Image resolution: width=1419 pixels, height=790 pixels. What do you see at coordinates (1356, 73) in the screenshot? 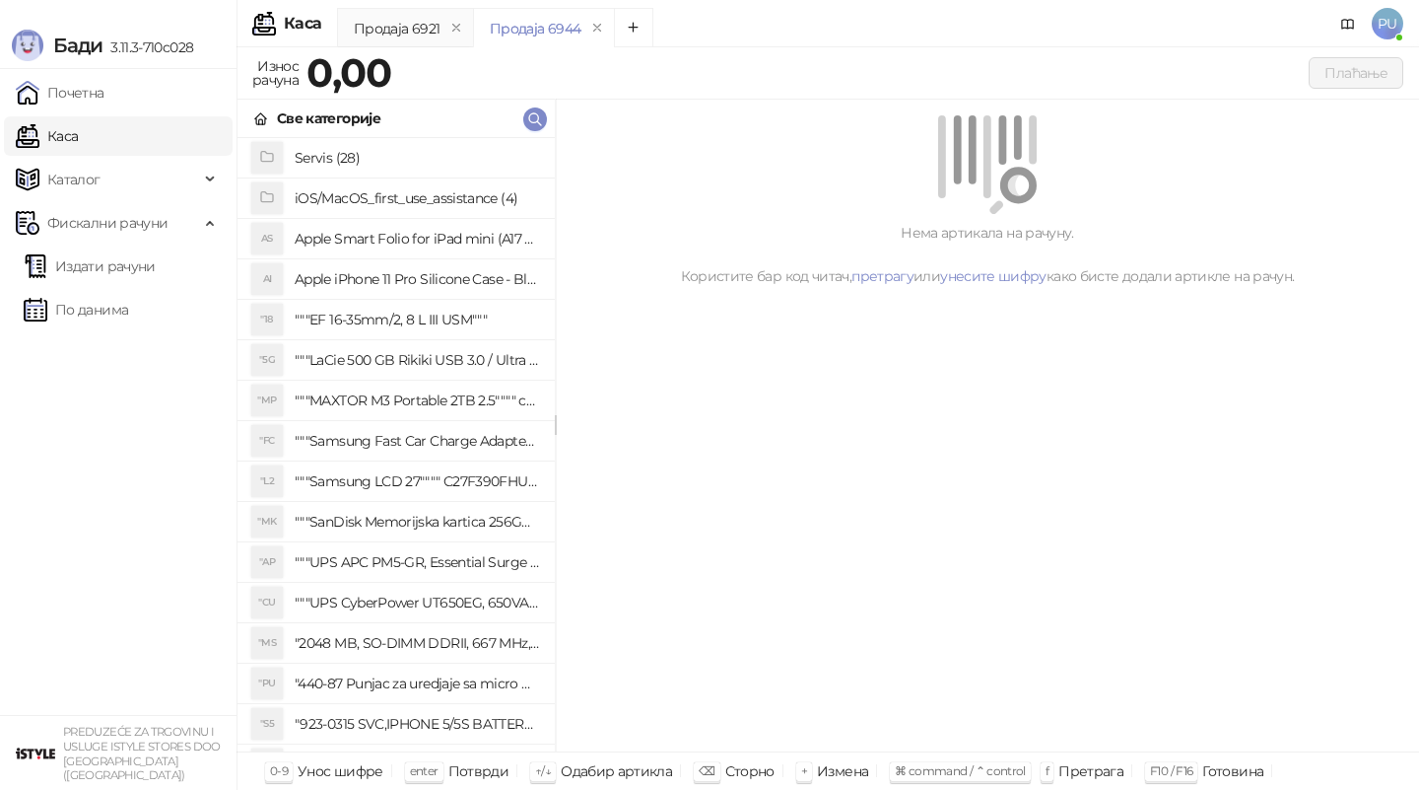
I see `button: Плаћање` at bounding box center [1356, 73].